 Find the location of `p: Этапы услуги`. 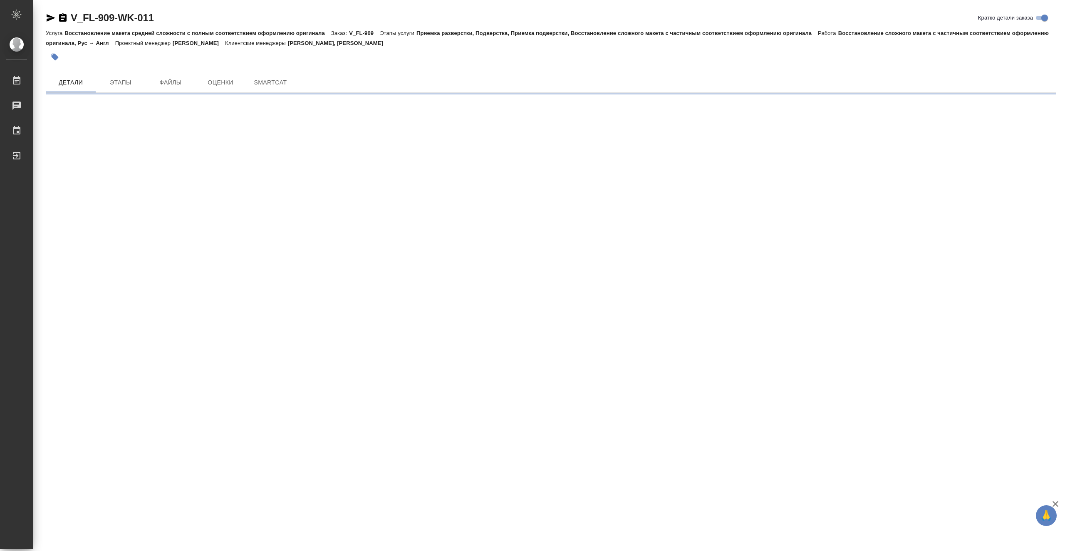

p: Этапы услуги is located at coordinates (398, 33).